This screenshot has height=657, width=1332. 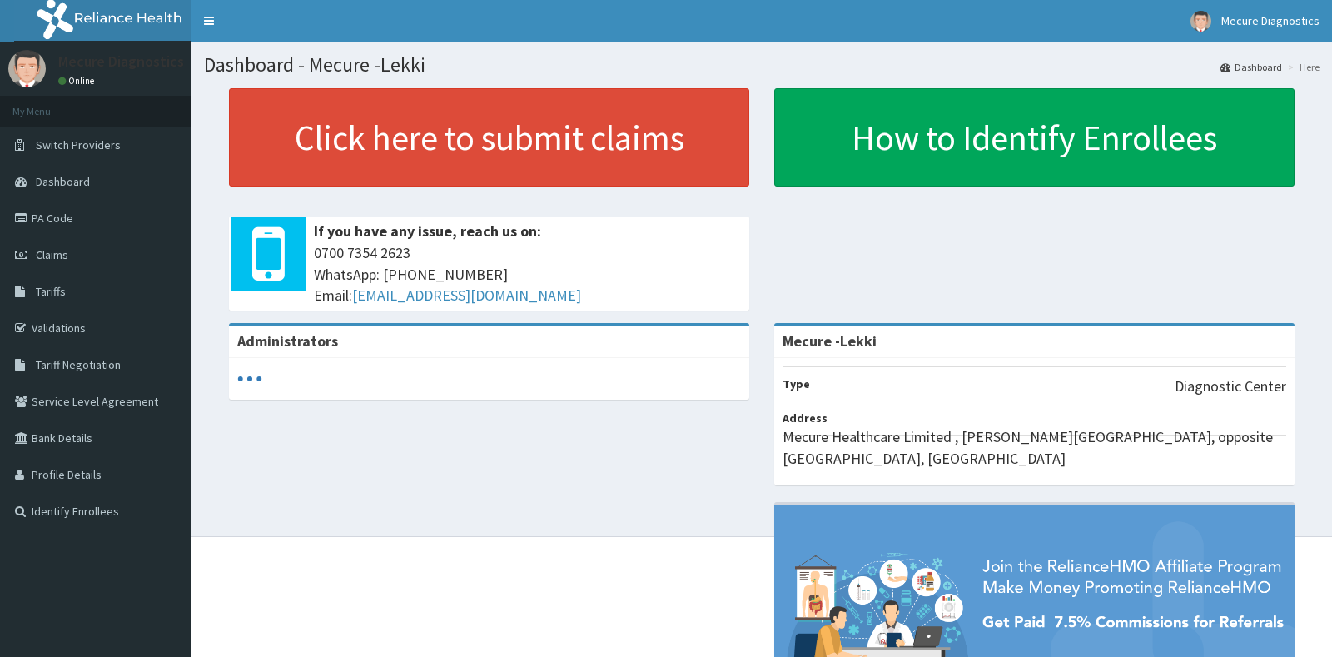 What do you see at coordinates (1270, 21) in the screenshot?
I see `span: Mecure Diagnostics` at bounding box center [1270, 21].